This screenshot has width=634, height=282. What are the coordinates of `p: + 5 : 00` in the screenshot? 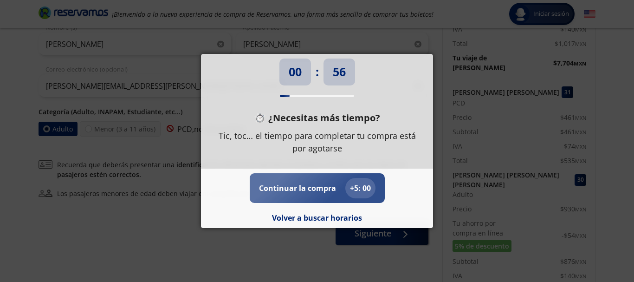 It's located at (360, 188).